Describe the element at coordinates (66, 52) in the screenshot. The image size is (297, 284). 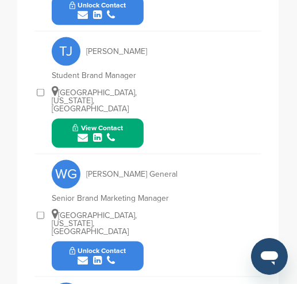
I see `span: TJ` at that location.